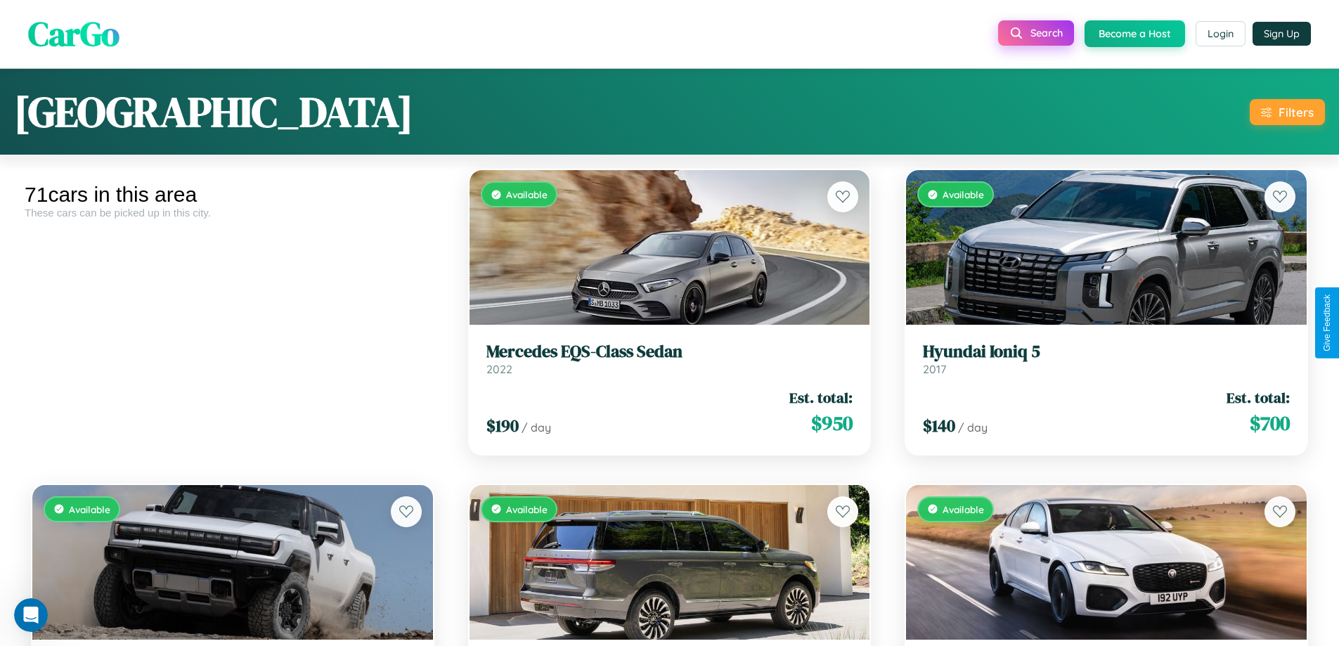  I want to click on div: Filters, so click(1296, 112).